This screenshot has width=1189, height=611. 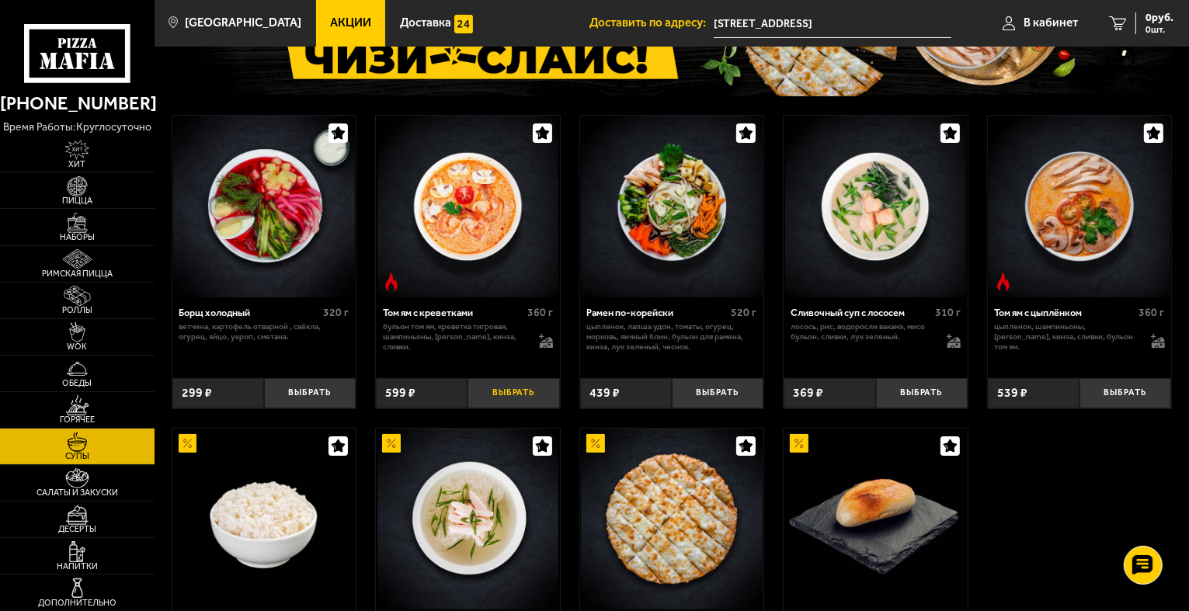 I want to click on div: Сливочный суп с лососем, so click(x=860, y=312).